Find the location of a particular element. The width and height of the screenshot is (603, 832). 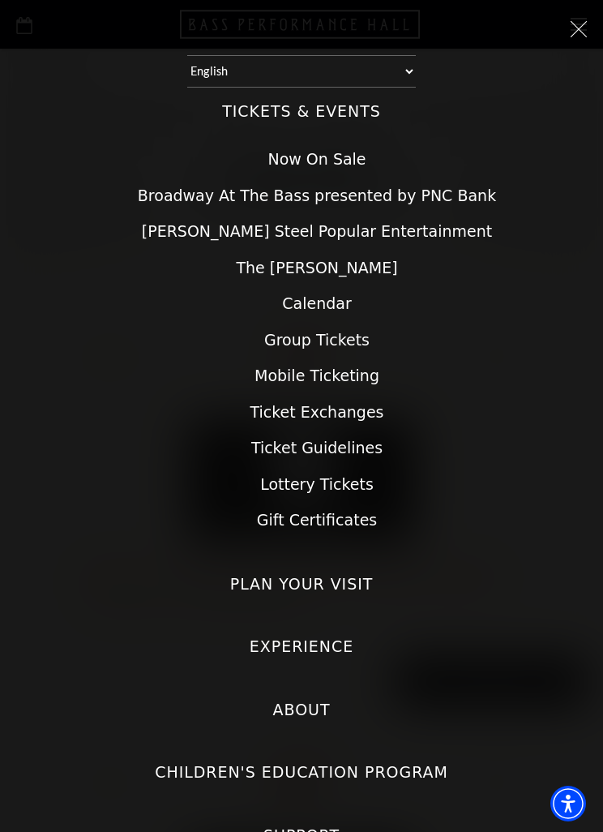

a: Now On Sale is located at coordinates (316, 159).